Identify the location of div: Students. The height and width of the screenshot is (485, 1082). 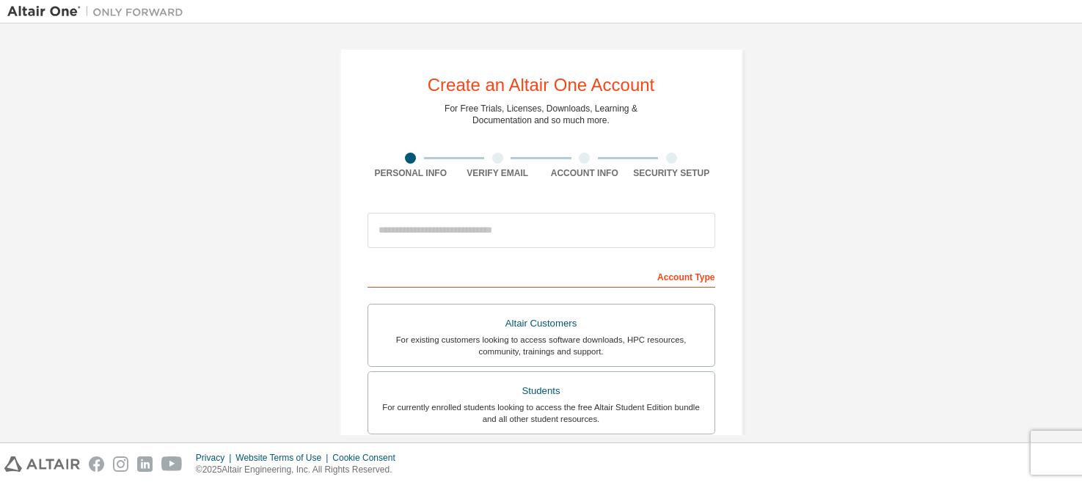
(541, 391).